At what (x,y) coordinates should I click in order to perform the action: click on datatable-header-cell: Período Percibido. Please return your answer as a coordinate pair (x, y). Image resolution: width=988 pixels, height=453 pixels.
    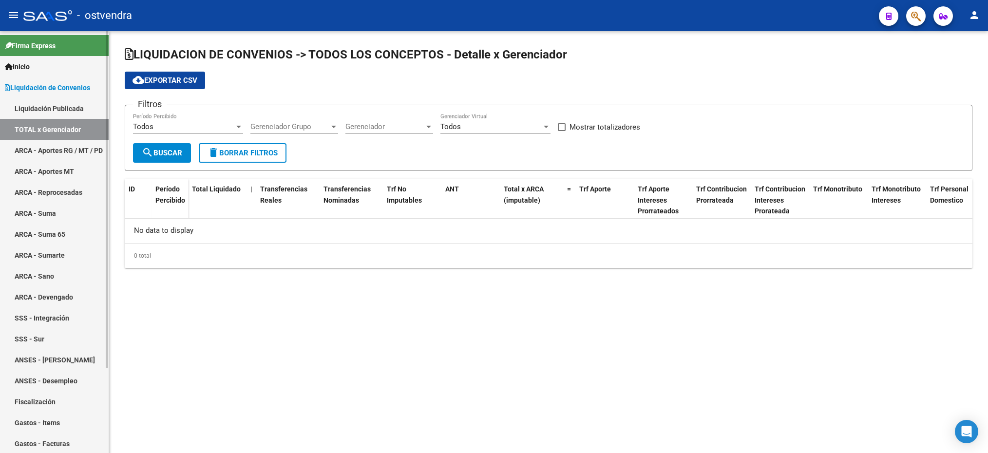
    Looking at the image, I should click on (170, 199).